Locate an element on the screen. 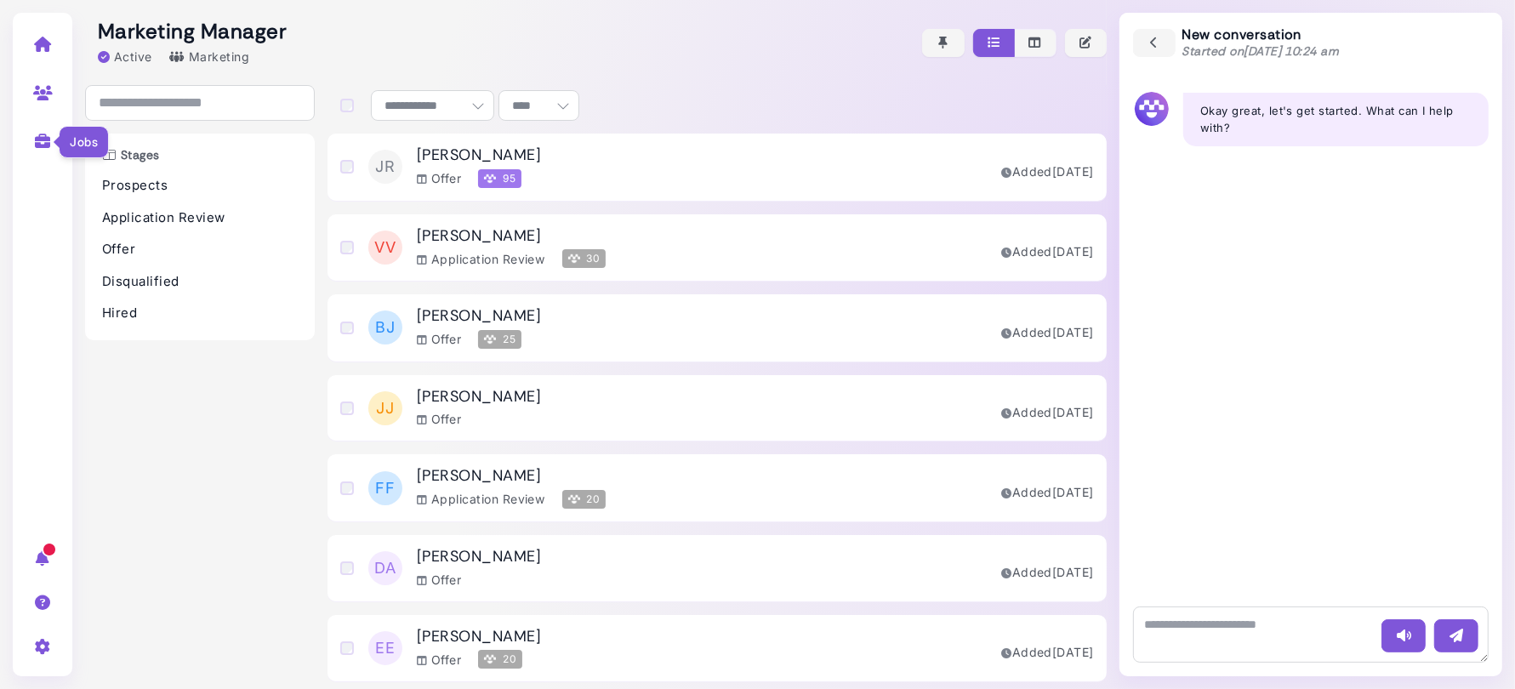  h3: Stages is located at coordinates (131, 155).